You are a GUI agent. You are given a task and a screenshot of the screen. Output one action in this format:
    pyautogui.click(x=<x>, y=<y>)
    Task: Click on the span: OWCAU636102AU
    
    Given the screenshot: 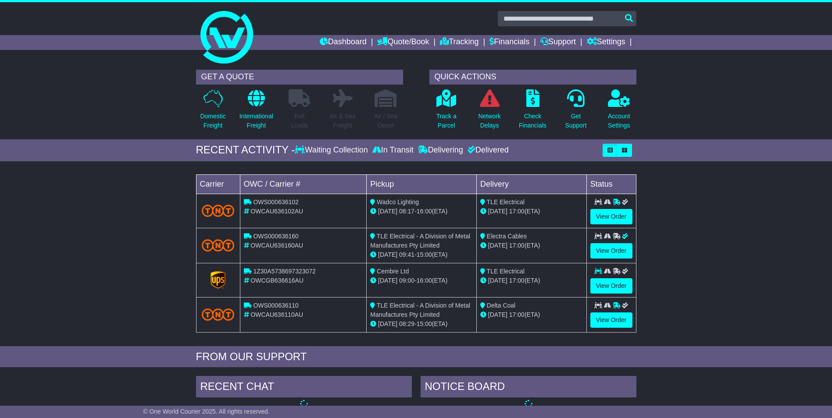 What is the action you would take?
    pyautogui.click(x=277, y=211)
    